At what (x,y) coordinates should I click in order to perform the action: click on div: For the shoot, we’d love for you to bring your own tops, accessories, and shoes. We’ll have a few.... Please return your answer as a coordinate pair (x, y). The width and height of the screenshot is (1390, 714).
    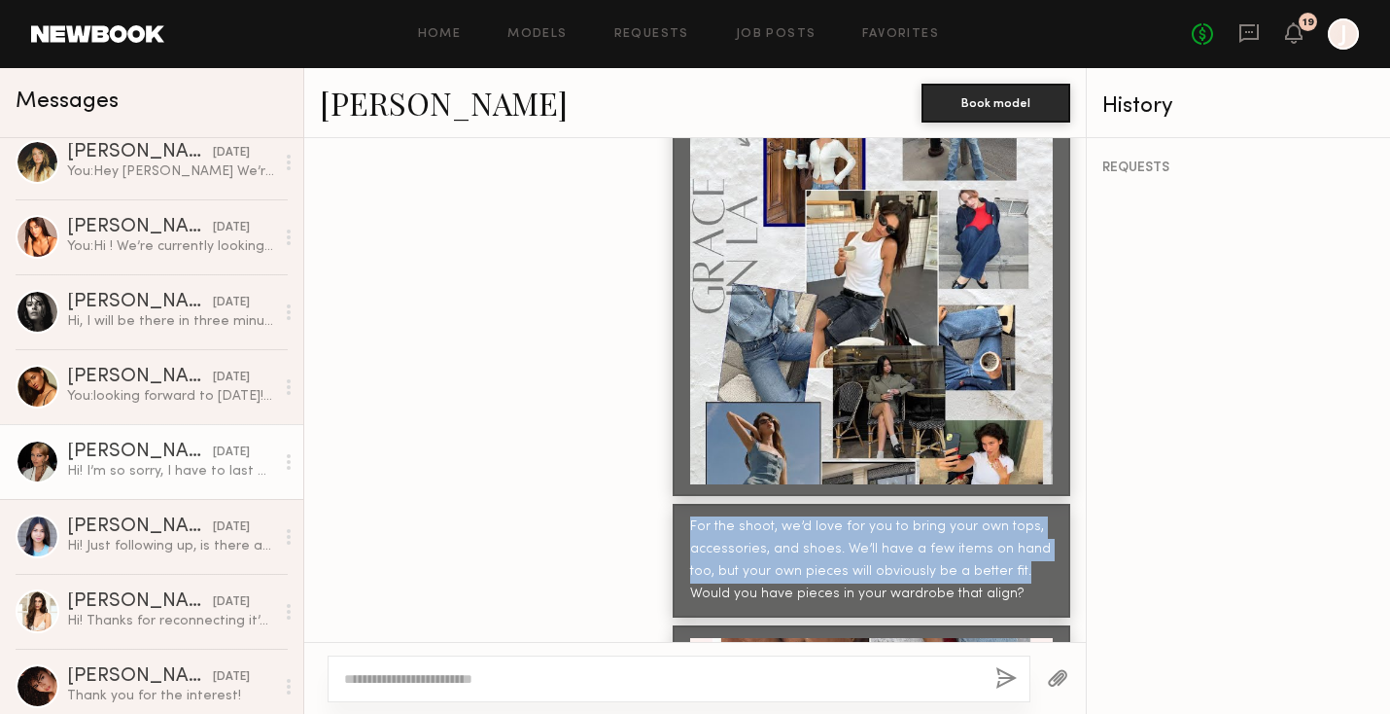
    Looking at the image, I should click on (871, 561).